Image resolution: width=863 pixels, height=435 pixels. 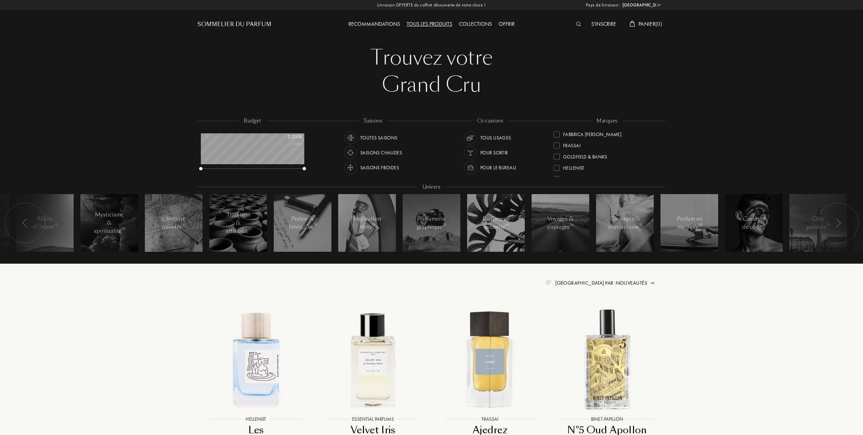 I want to click on div: saisons, so click(x=373, y=121).